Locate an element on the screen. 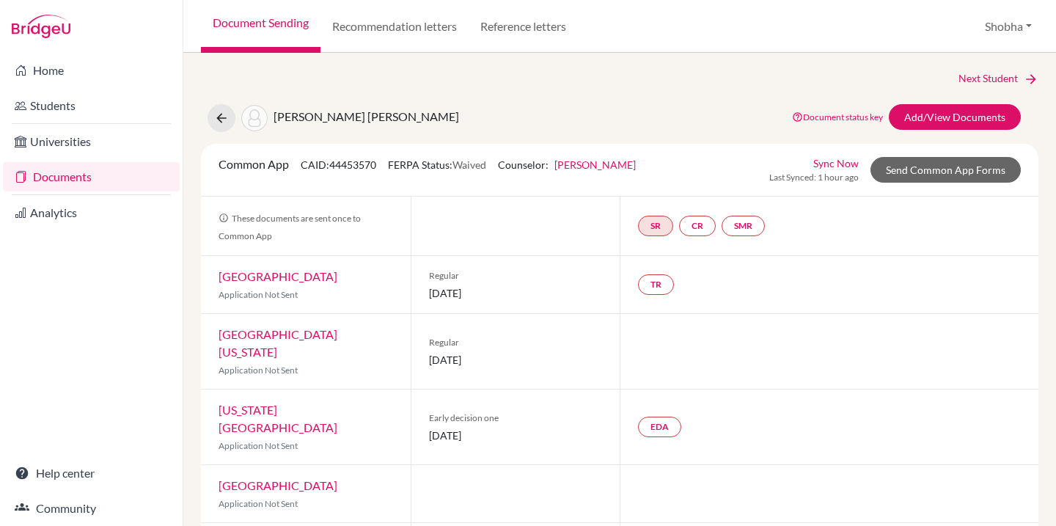 Image resolution: width=1056 pixels, height=526 pixels. a: CR is located at coordinates (697, 226).